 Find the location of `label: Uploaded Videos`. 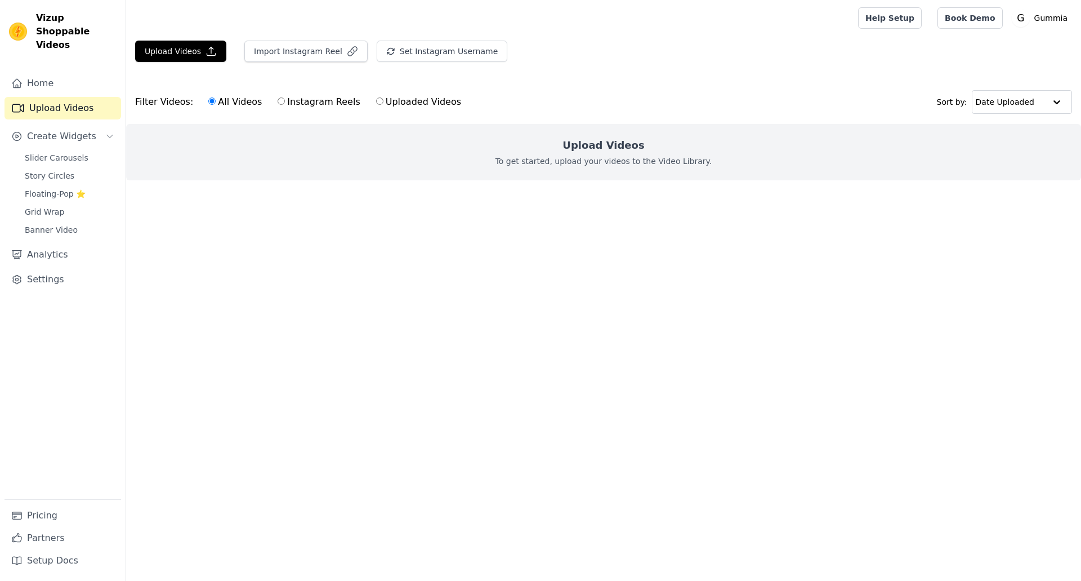

label: Uploaded Videos is located at coordinates (418, 102).